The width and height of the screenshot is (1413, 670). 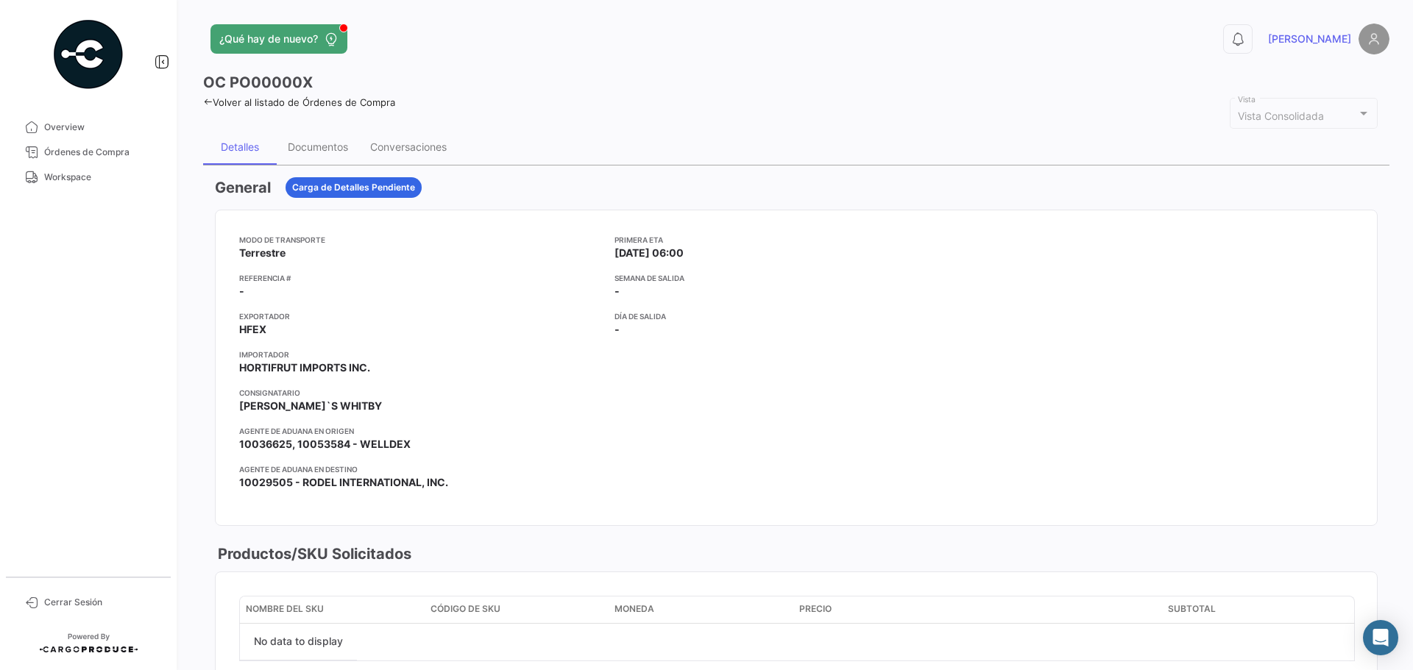 I want to click on span: Órdenes de Compra, so click(x=102, y=152).